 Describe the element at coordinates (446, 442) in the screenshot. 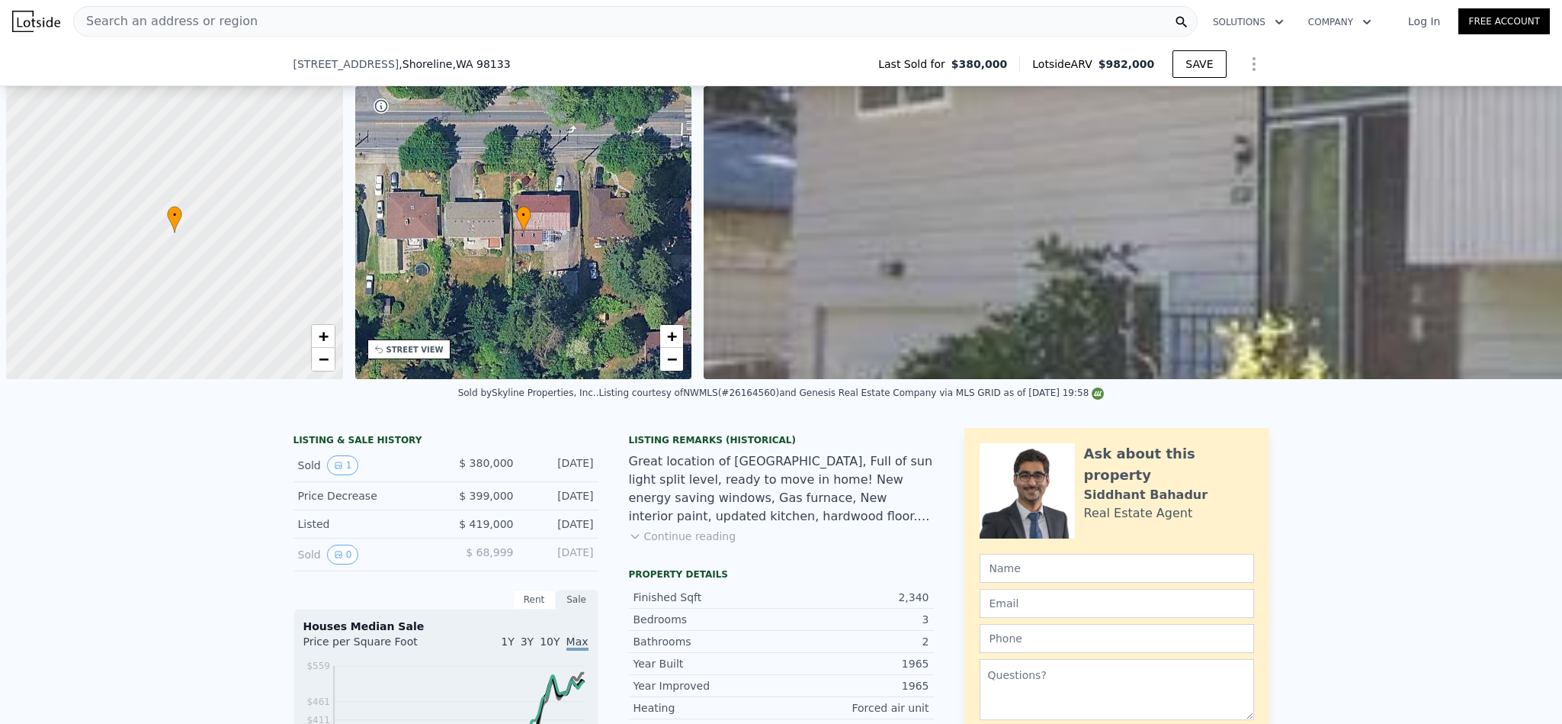

I see `div: LISTING & SALE HISTORY` at that location.